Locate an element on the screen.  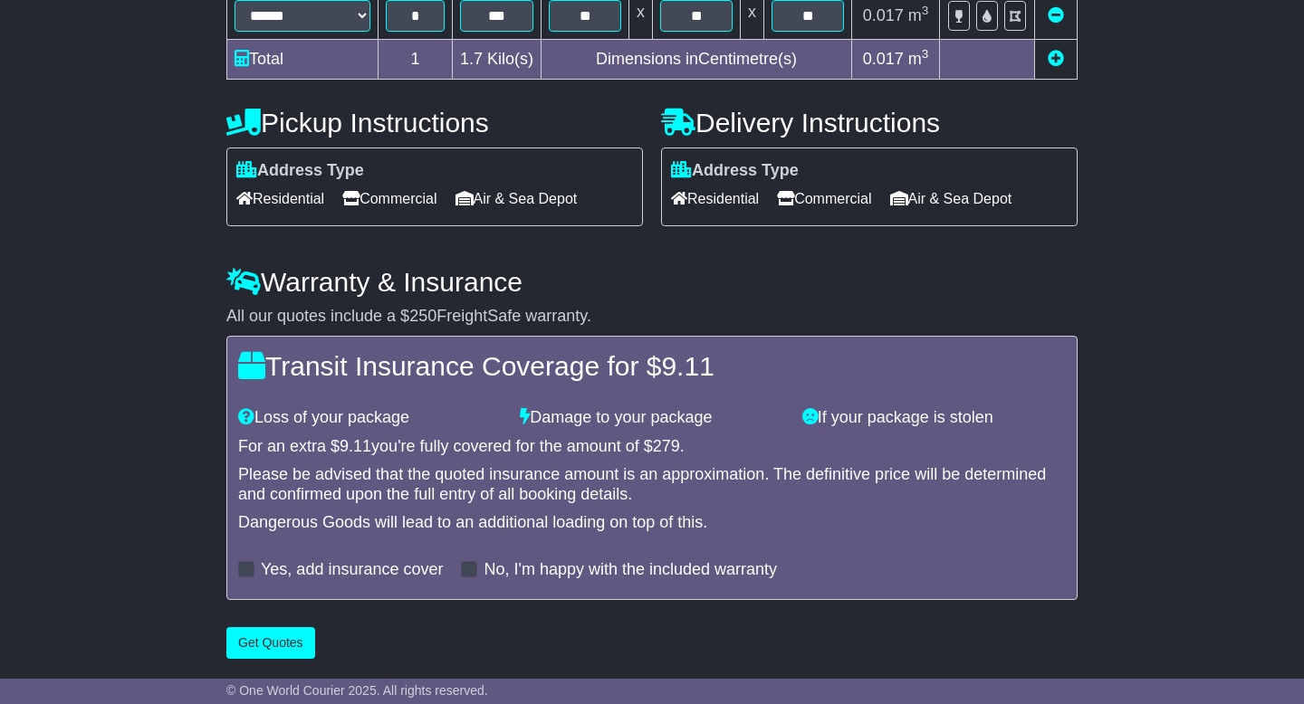
span: 279 is located at coordinates (666, 446).